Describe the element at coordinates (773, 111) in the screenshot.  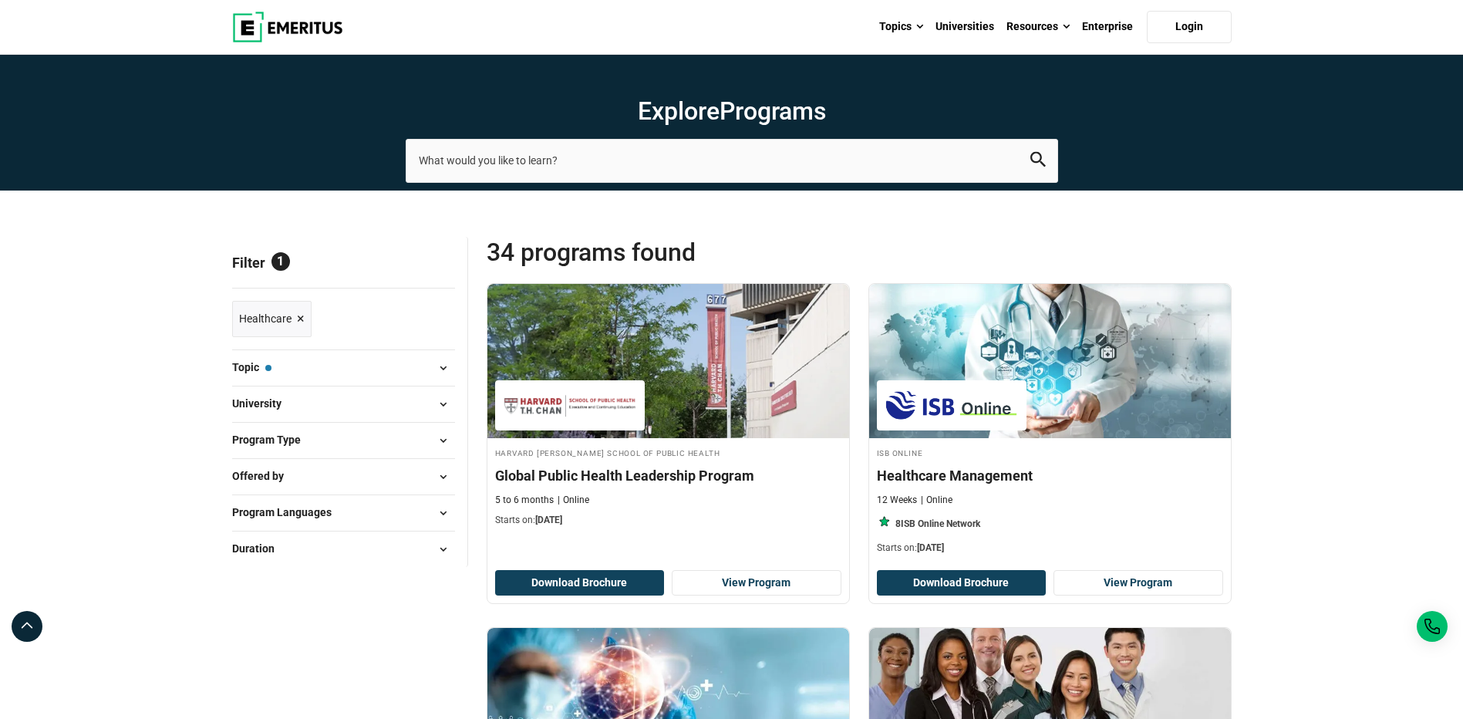
I see `span: Programs` at that location.